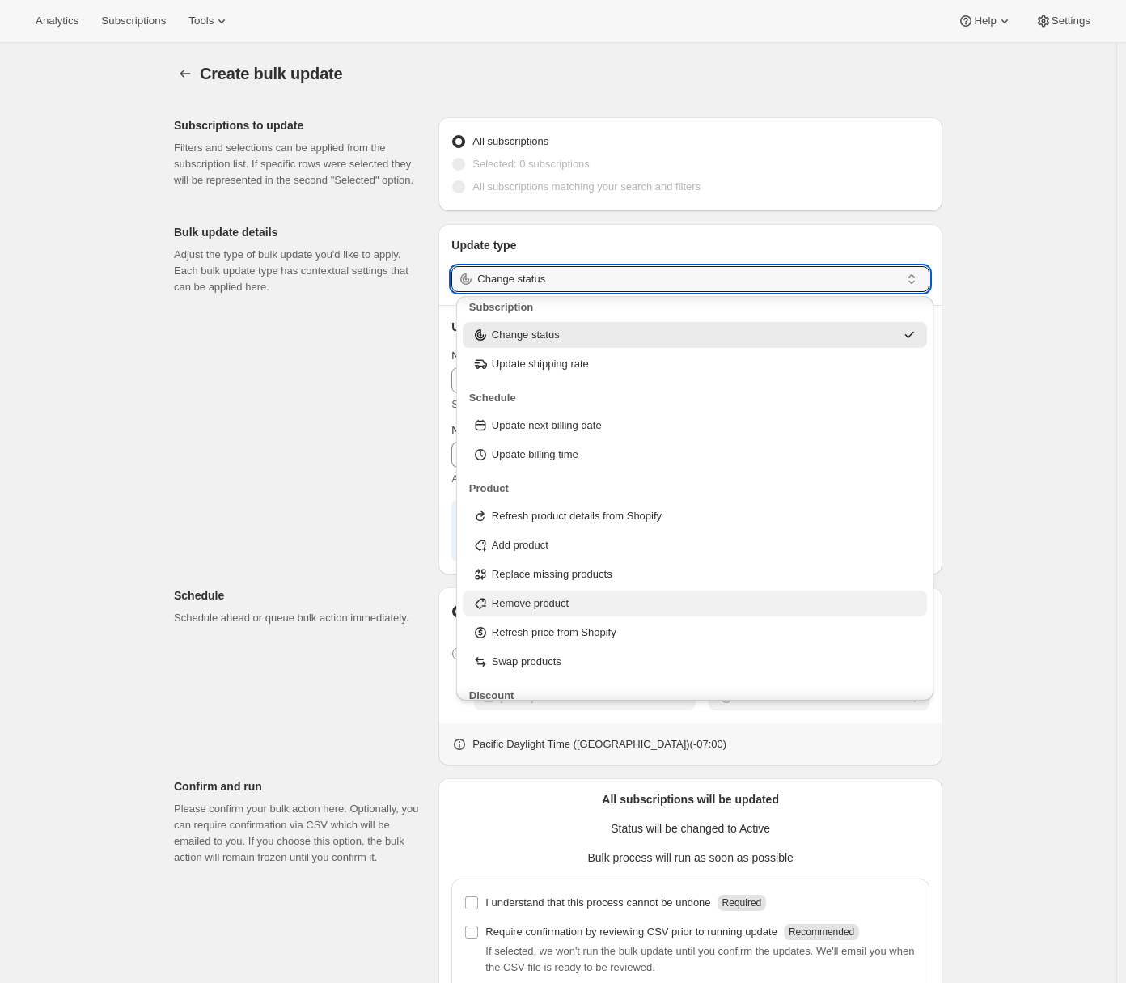 This screenshot has width=1126, height=983. I want to click on span: Recommended, so click(821, 932).